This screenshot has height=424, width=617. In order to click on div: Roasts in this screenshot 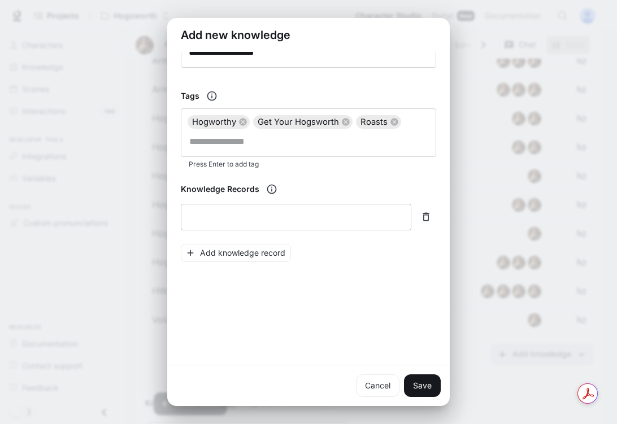, I will do `click(379, 122)`.